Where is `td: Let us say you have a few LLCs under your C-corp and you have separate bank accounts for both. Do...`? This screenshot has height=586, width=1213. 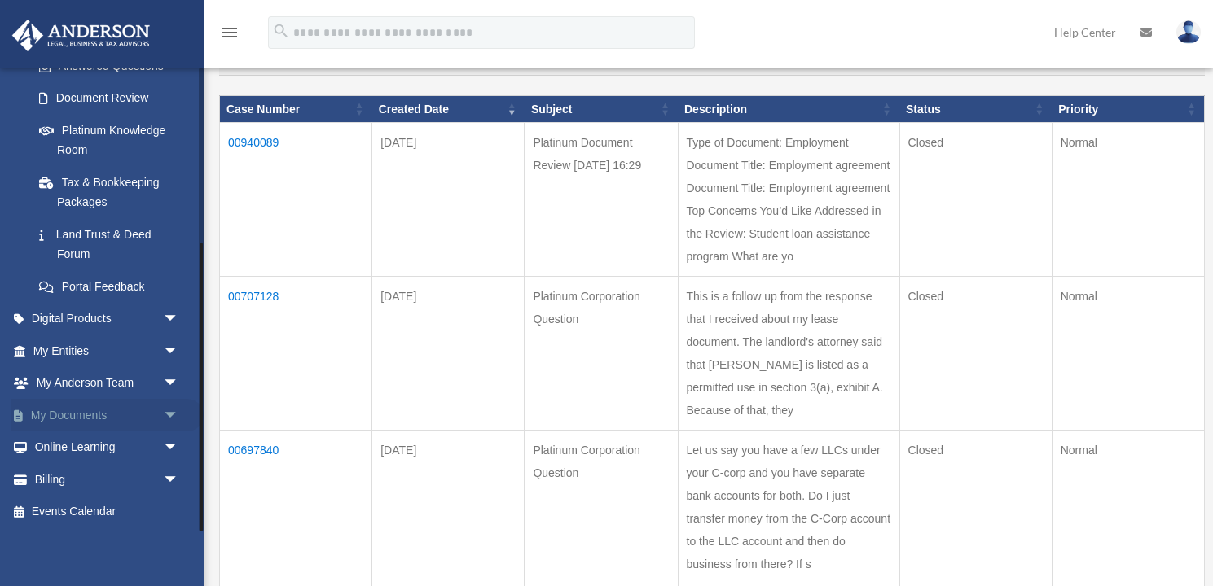 td: Let us say you have a few LLCs under your C-corp and you have separate bank accounts for both. Do... is located at coordinates (788, 507).